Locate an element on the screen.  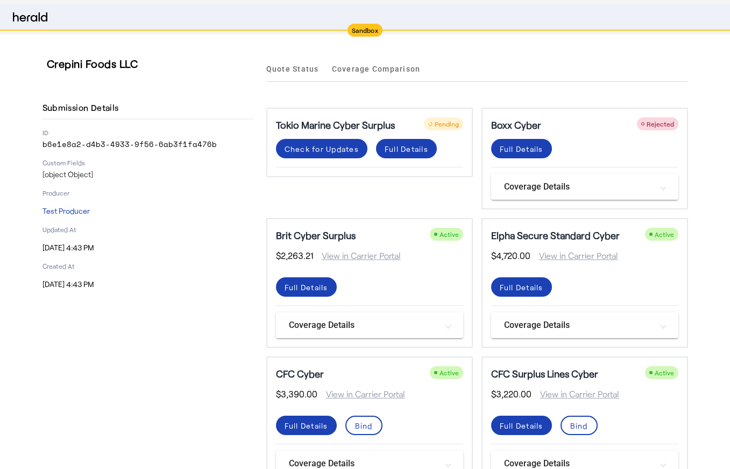
img: Herald Logo is located at coordinates (30, 17).